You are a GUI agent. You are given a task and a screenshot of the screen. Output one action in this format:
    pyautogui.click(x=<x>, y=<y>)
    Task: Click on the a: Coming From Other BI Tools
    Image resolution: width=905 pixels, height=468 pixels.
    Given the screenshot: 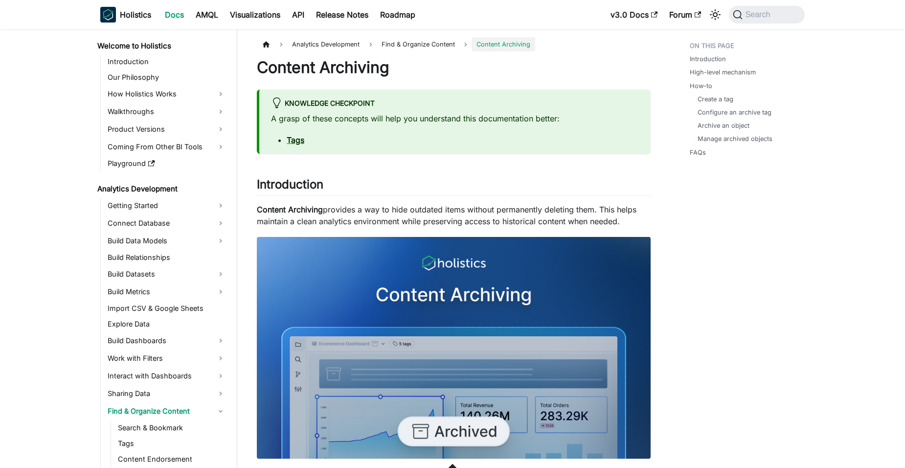 What is the action you would take?
    pyautogui.click(x=166, y=147)
    